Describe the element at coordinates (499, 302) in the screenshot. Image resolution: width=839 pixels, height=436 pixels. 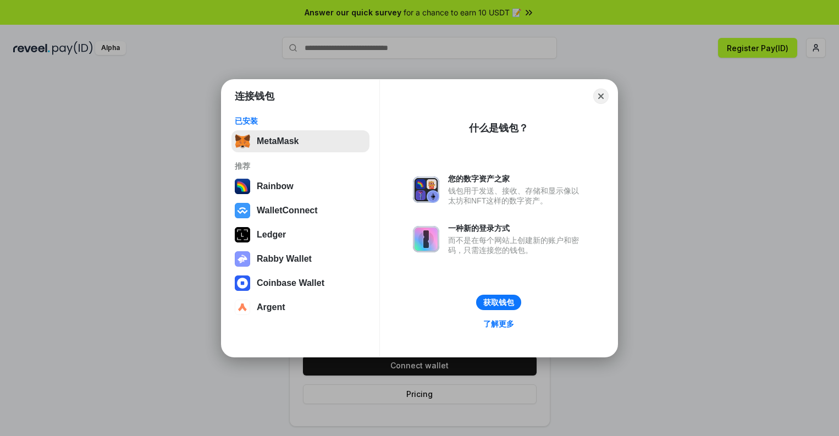
I see `div: 获取钱包` at that location.